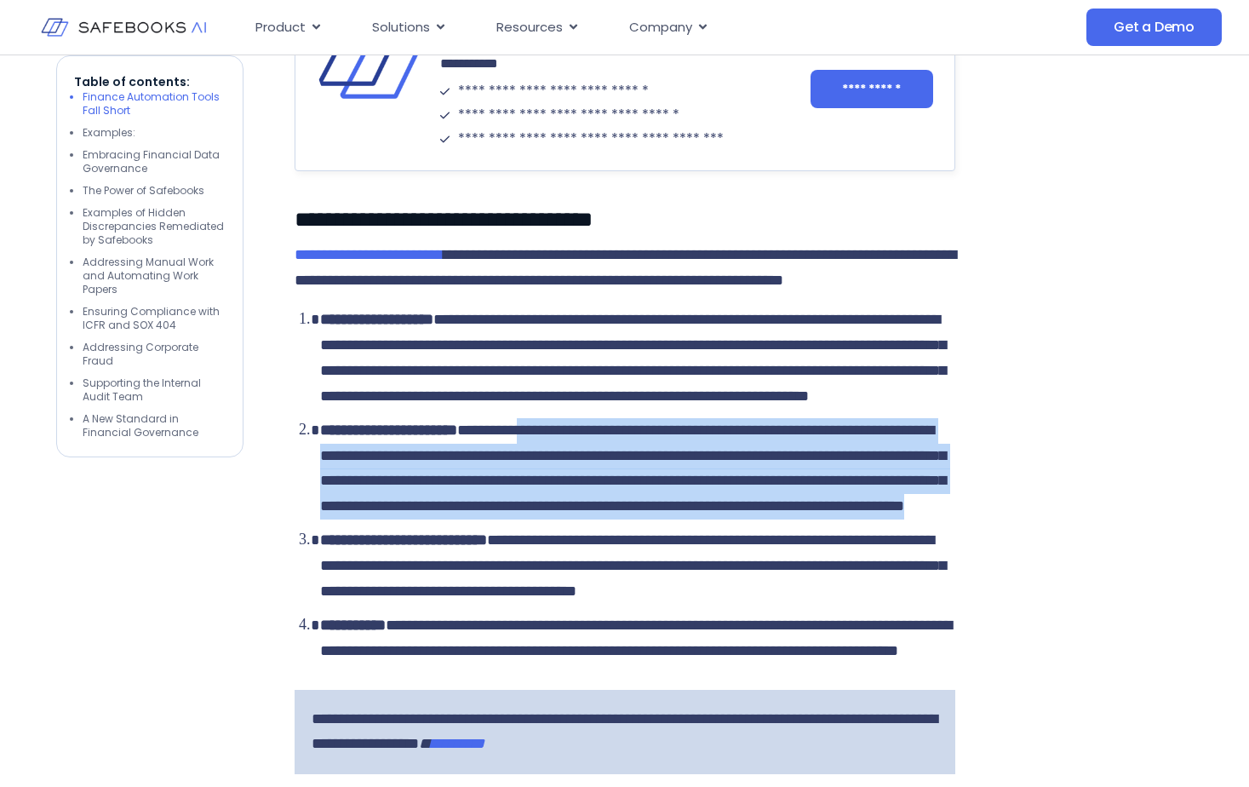 Image resolution: width=1249 pixels, height=787 pixels. I want to click on li: Finance Automation Tools Fall Short, so click(154, 104).